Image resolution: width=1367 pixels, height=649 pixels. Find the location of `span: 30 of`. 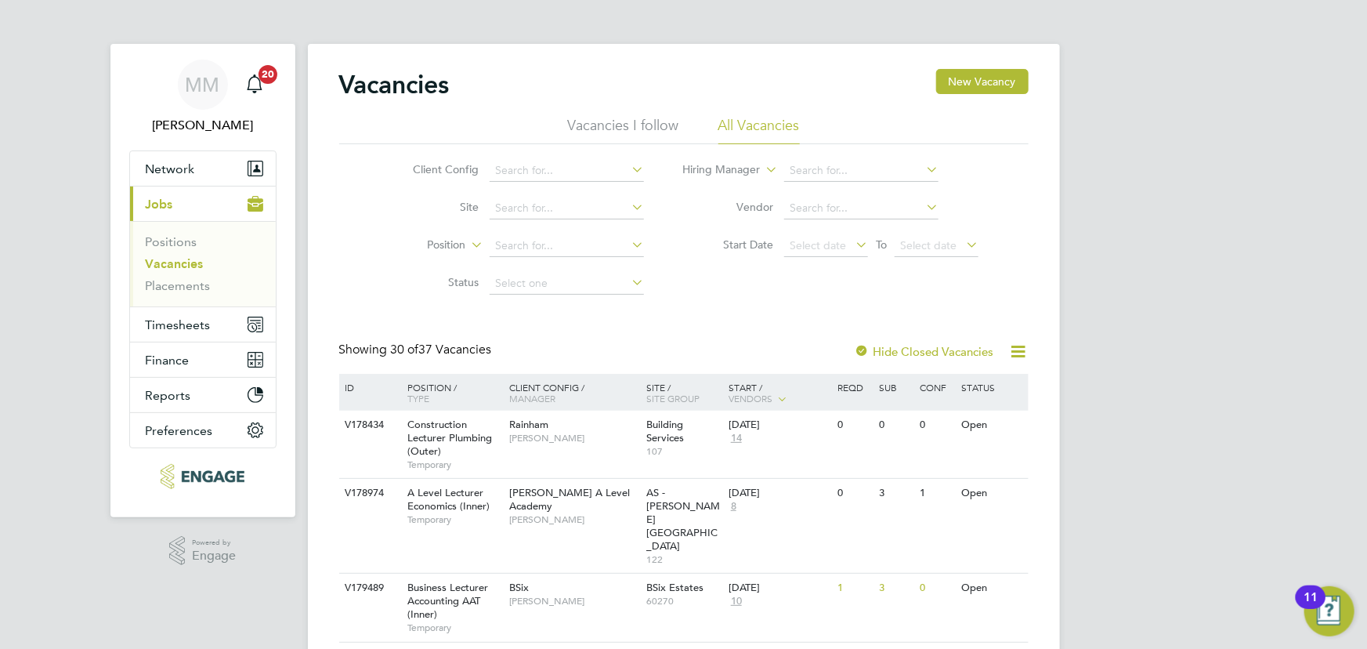

span: 30 of is located at coordinates (405, 349).